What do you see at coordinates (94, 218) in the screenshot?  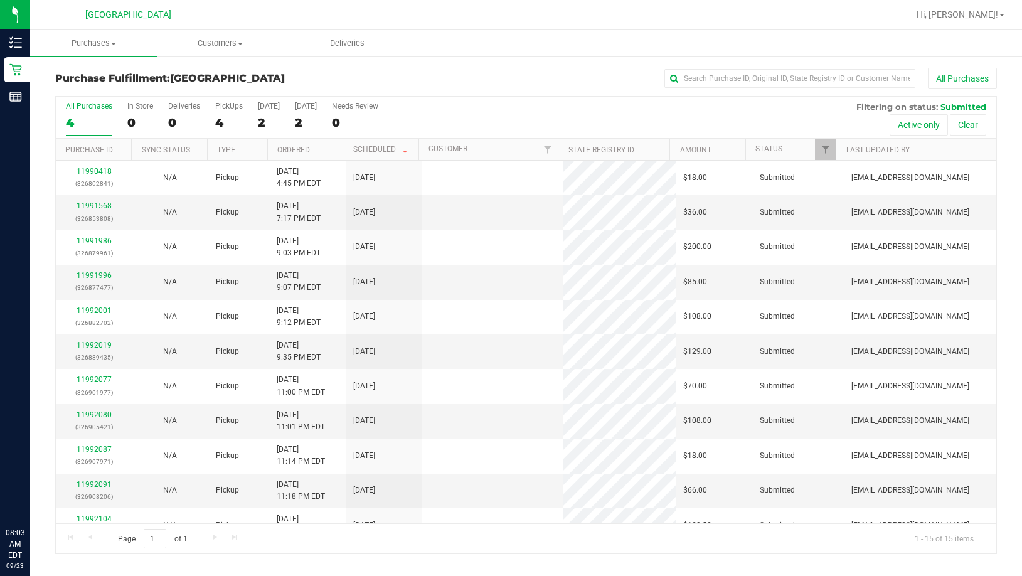 I see `p: (326853808)` at bounding box center [94, 218].